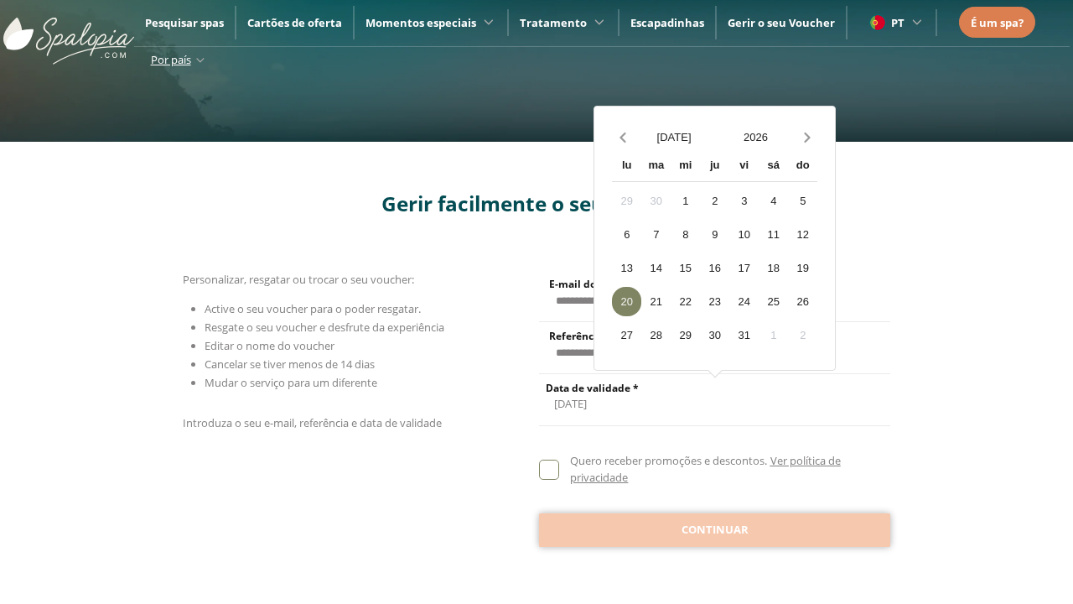  What do you see at coordinates (781, 23) in the screenshot?
I see `a: Gerir o seu Voucher` at bounding box center [781, 23].